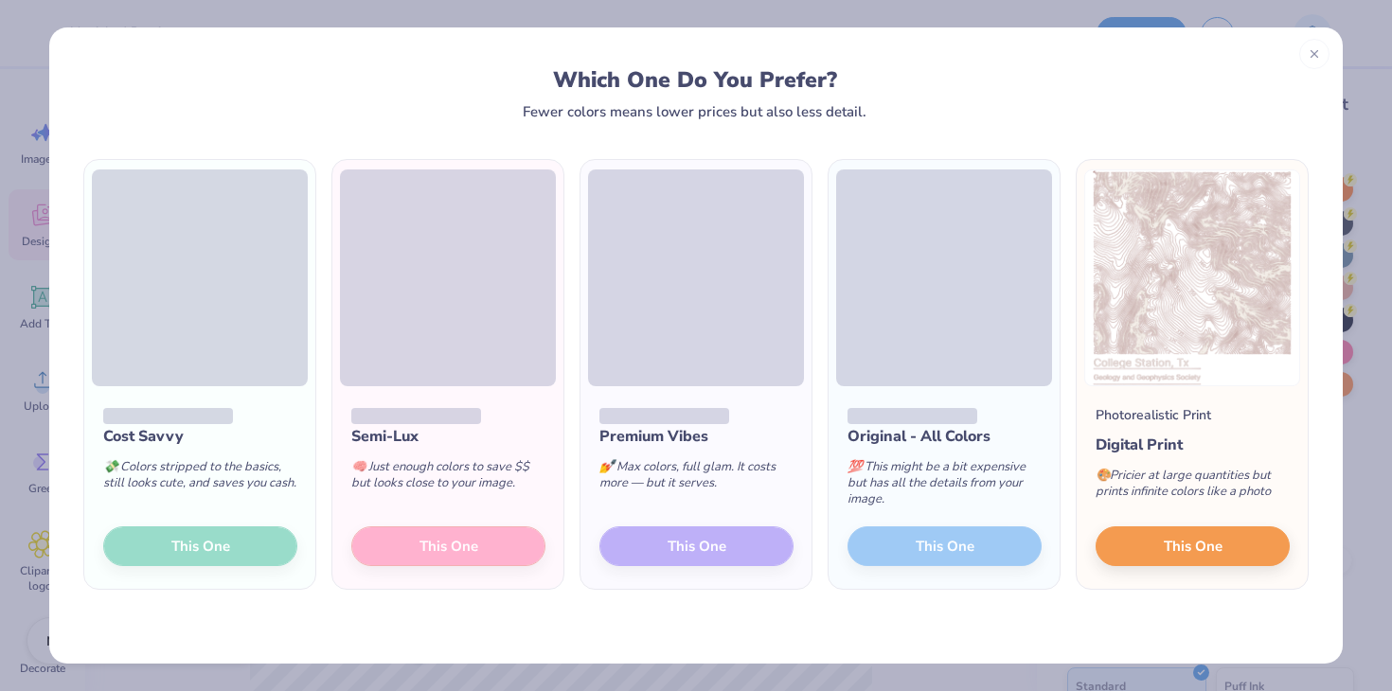 The width and height of the screenshot is (1392, 691). I want to click on div: Pricier at large quantities but prints infinite colors like a photo, so click(1192, 488).